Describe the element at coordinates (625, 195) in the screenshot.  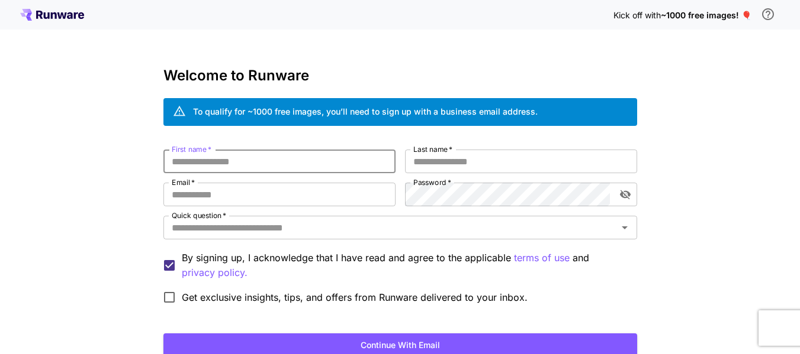
I see `button: toggle password visibility` at that location.